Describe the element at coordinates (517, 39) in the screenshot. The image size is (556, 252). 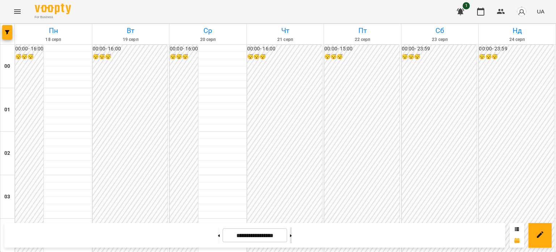
I see `h6: 24 серп` at that location.